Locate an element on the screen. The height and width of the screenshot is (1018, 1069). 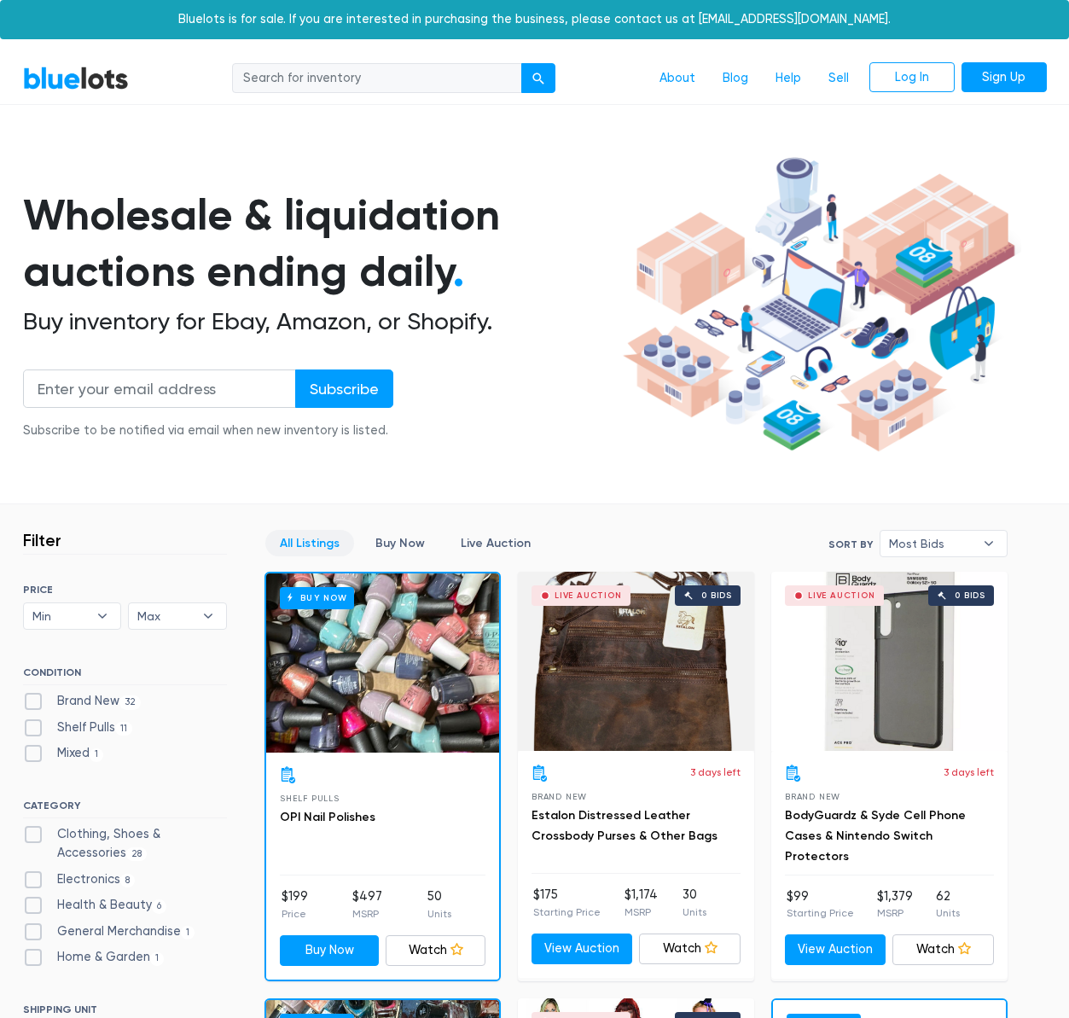
h6: Buy Now is located at coordinates (317, 597).